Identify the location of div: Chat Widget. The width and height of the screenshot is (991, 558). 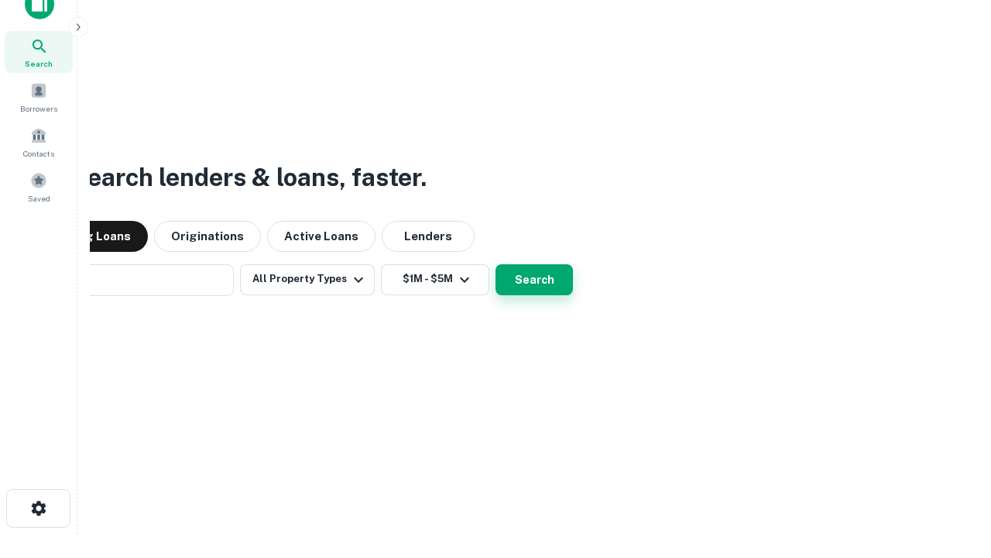
(952, 471).